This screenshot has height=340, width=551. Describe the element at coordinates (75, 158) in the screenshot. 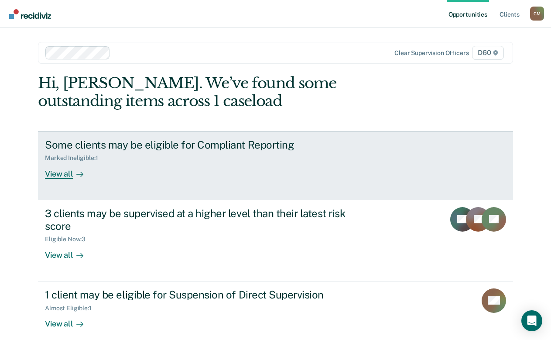

I see `div: Marked Ineligible : 1` at that location.